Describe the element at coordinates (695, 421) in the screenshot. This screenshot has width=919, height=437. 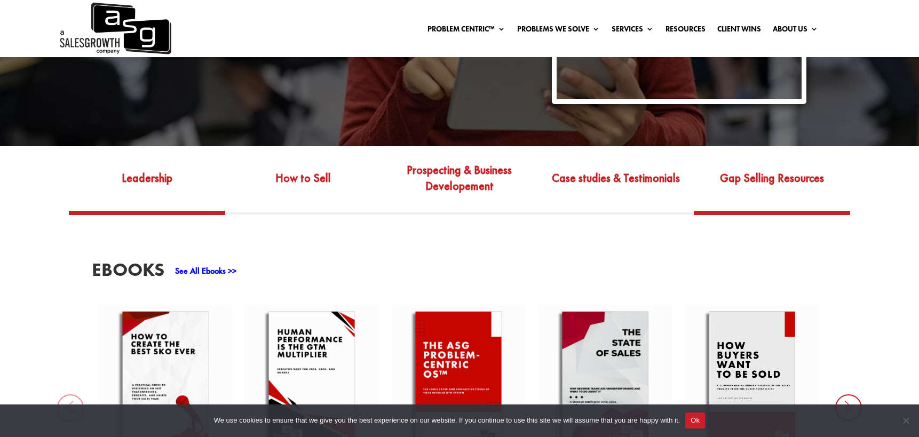
I see `button: Ok` at that location.